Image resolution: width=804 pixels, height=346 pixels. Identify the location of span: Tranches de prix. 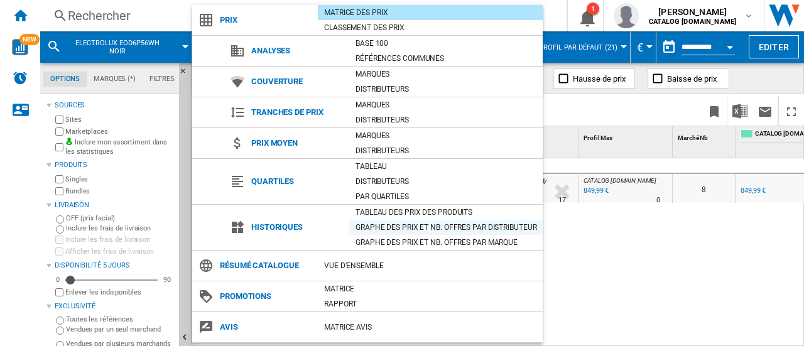
(297, 112).